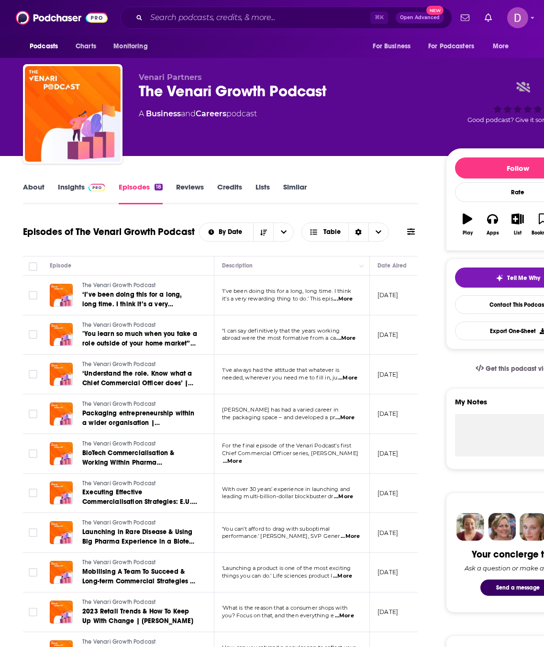 The width and height of the screenshot is (544, 647). Describe the element at coordinates (518, 18) in the screenshot. I see `img: User Profile` at that location.